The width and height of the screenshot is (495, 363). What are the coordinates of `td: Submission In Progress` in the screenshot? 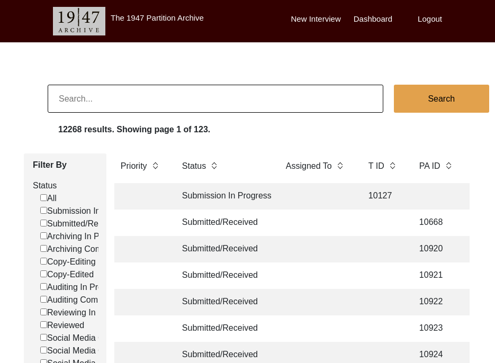 It's located at (223, 196).